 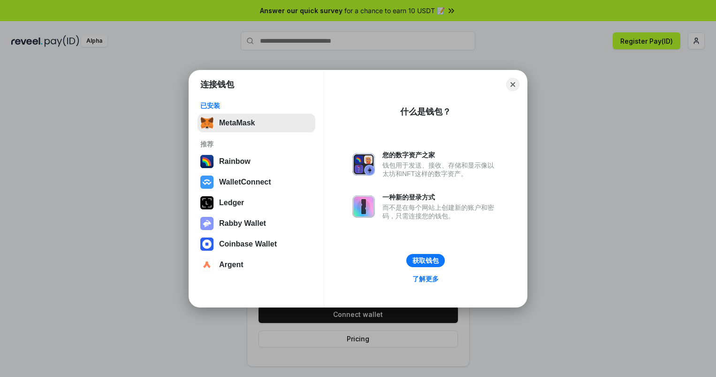 What do you see at coordinates (256, 182) in the screenshot?
I see `button: WalletConnect` at bounding box center [256, 182].